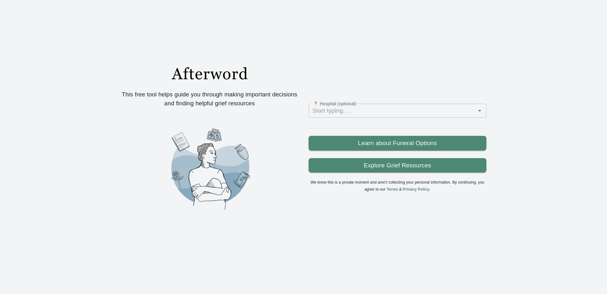  I want to click on label: 📍 Hospital (optional), so click(335, 104).